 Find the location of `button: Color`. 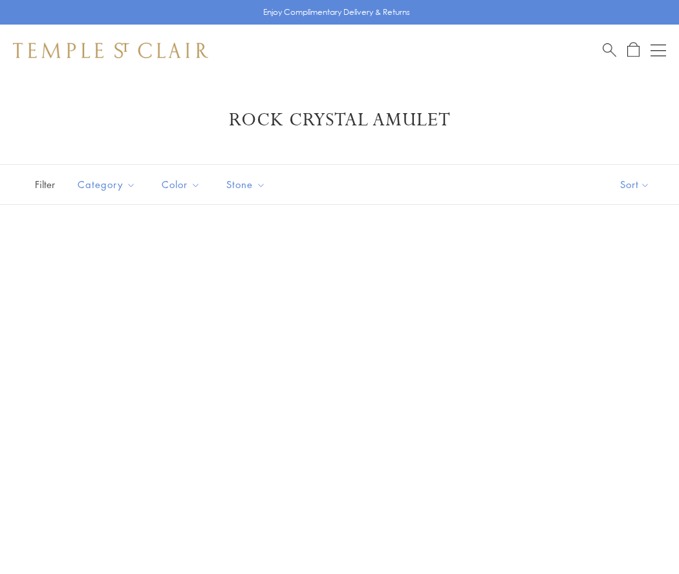

button: Color is located at coordinates (181, 184).